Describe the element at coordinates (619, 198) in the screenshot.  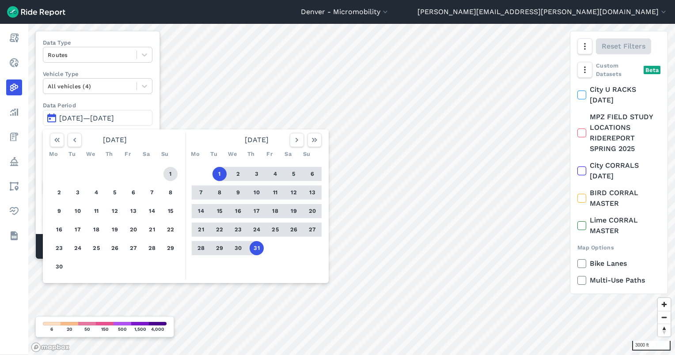
I see `label: BIRD CORRAL MASTER` at that location.